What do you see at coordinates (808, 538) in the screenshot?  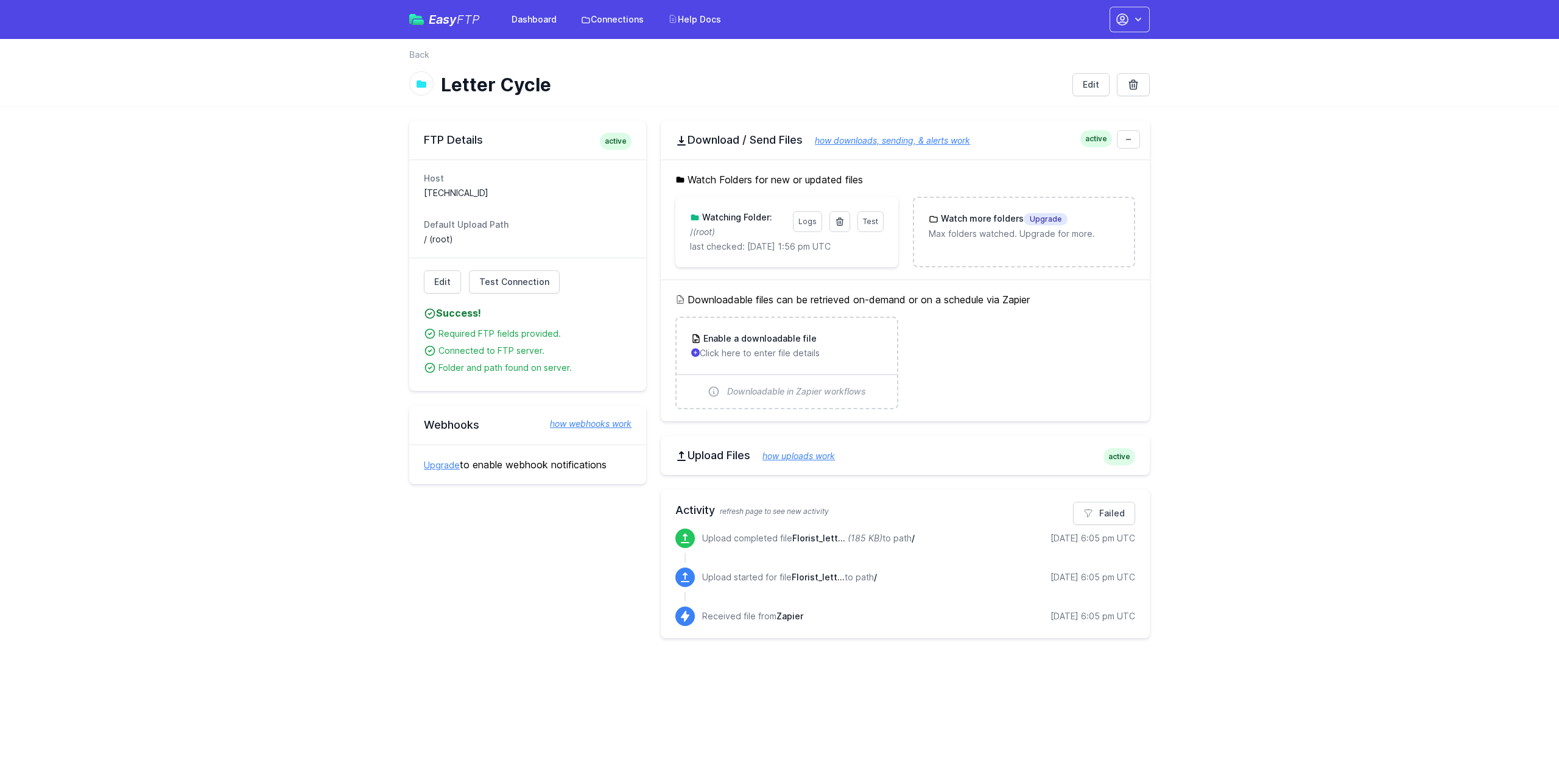 I see `p: Upload completed file to path` at bounding box center [808, 538].